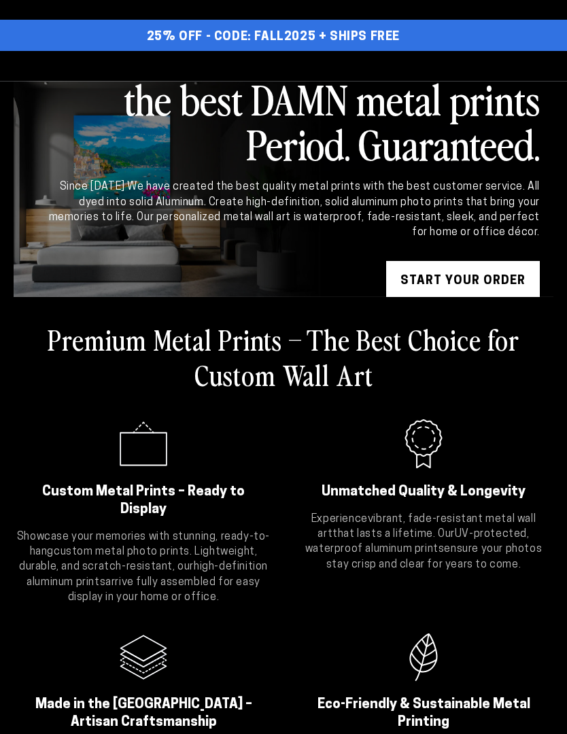  Describe the element at coordinates (147, 574) in the screenshot. I see `strong: high-definition aluminum prints` at that location.